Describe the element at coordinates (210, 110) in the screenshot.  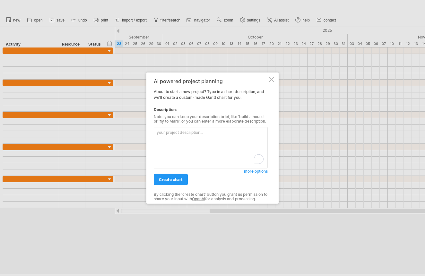
I see `div: Description:` at that location.